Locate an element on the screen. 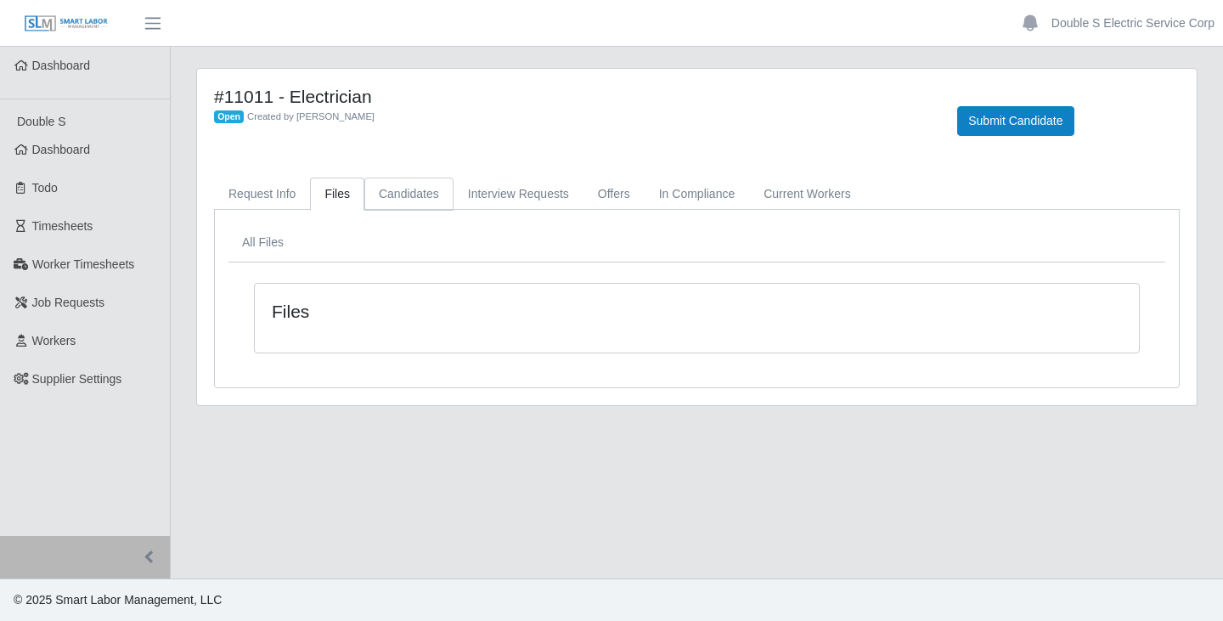 This screenshot has width=1223, height=621. span: Supplier Settings is located at coordinates (77, 379).